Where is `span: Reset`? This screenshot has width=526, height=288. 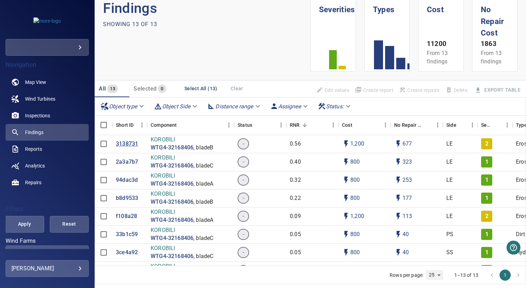
span: Reset is located at coordinates (69, 224).